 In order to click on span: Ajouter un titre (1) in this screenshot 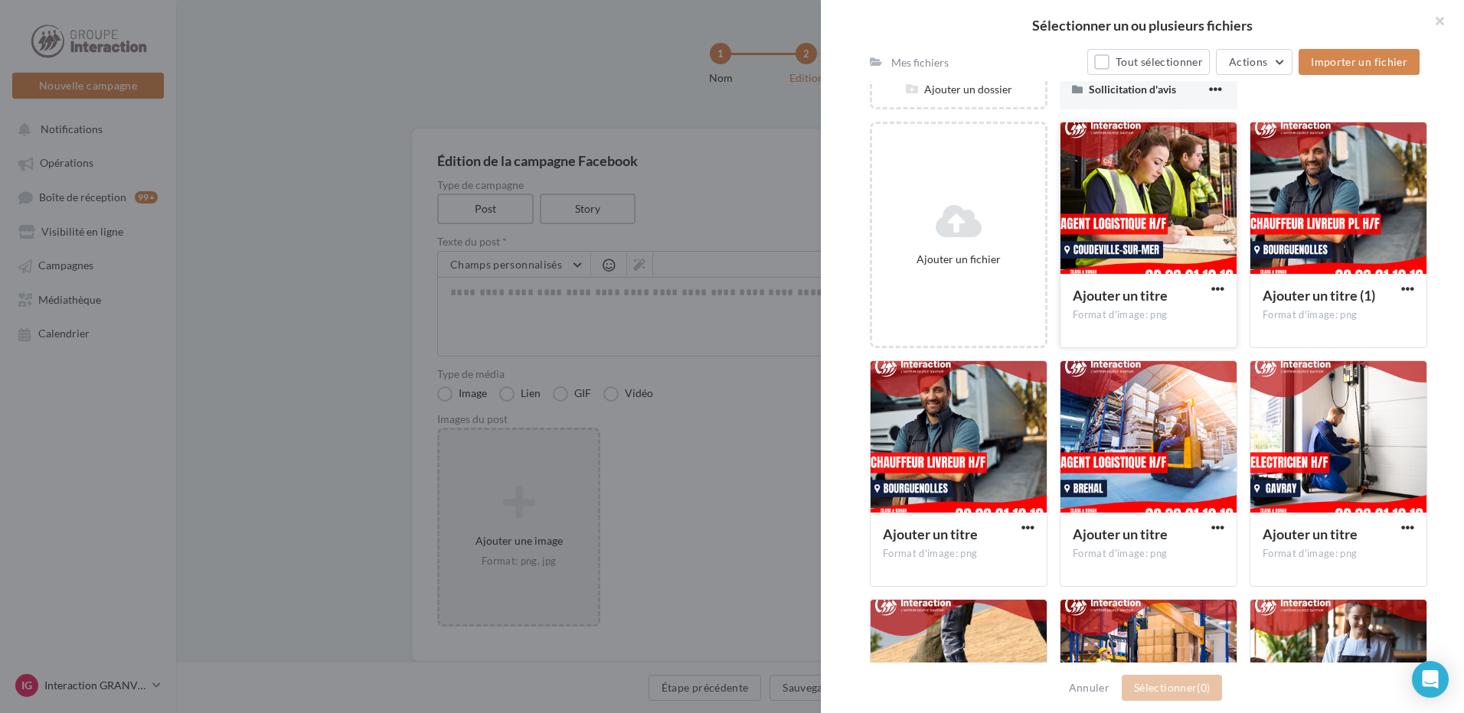, I will do `click(1318, 296)`.